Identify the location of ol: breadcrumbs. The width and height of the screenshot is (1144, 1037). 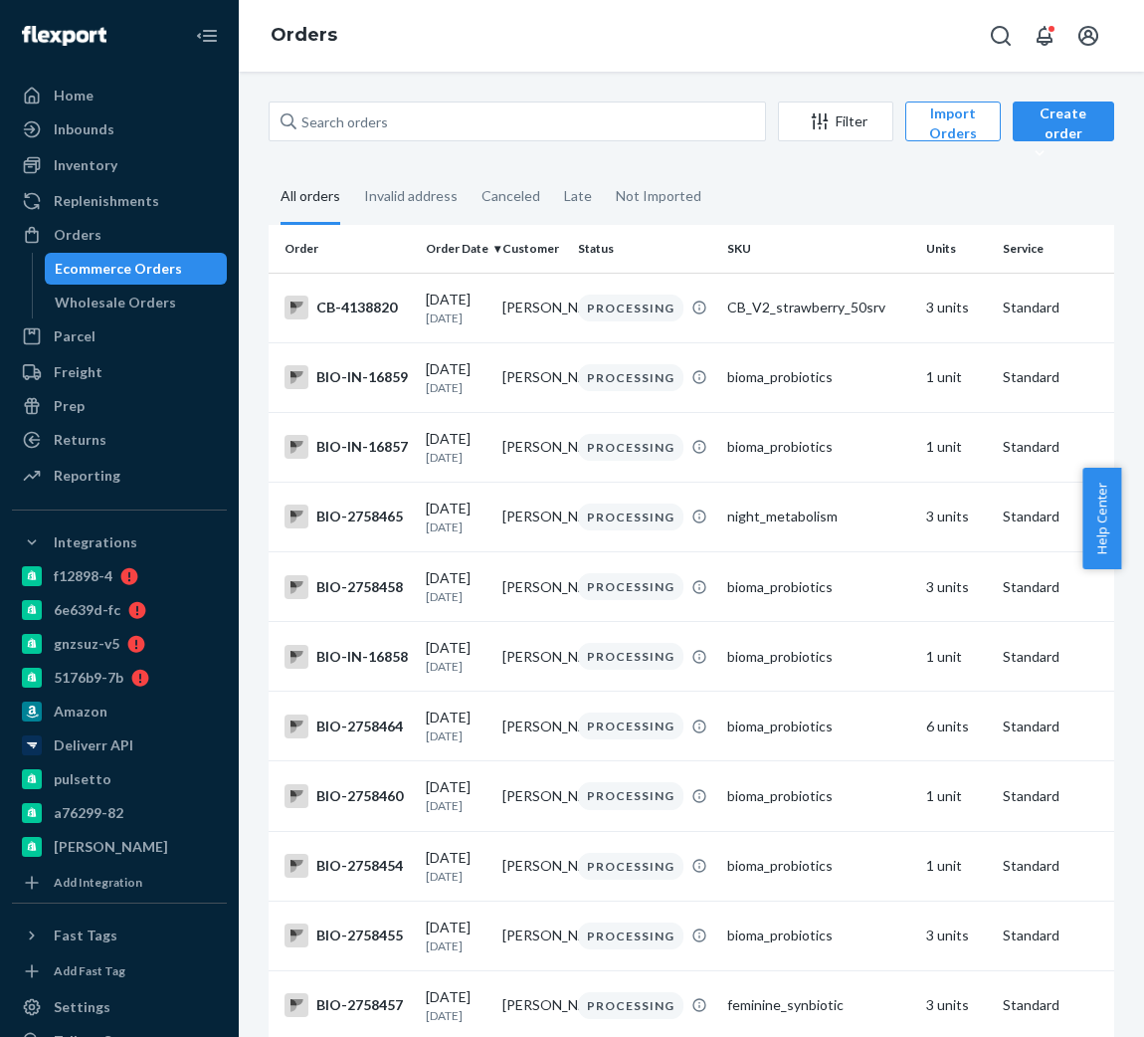
(303, 36).